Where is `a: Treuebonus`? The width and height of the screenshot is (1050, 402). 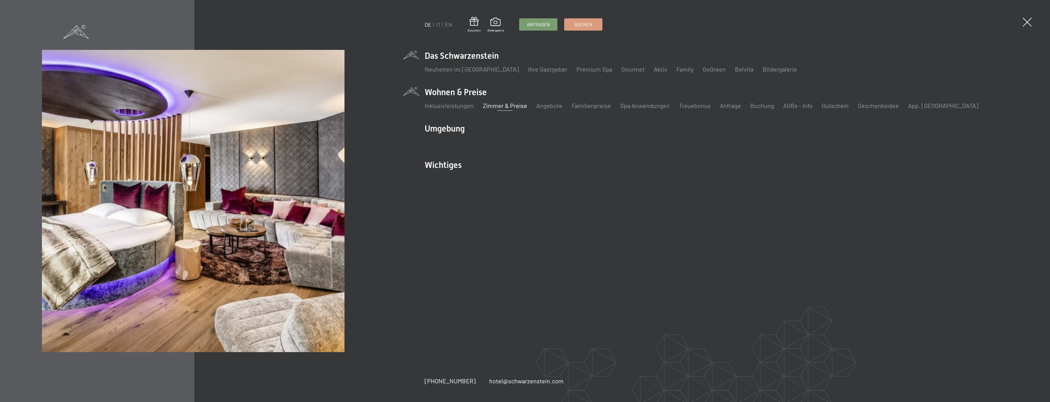 a: Treuebonus is located at coordinates (695, 106).